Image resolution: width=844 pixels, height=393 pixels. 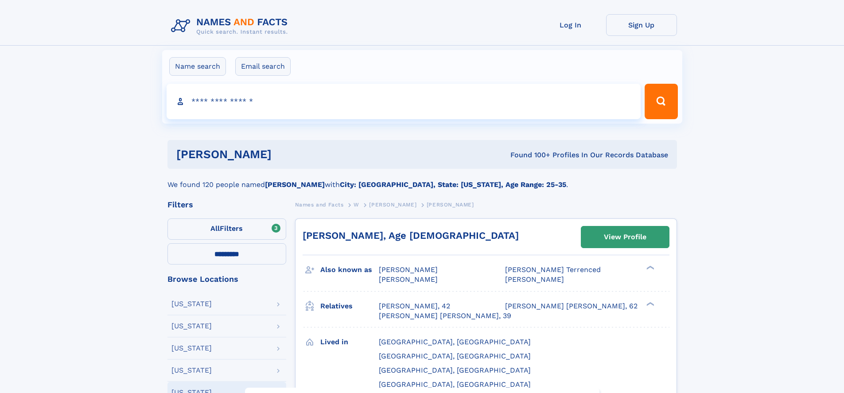 What do you see at coordinates (231, 26) in the screenshot?
I see `img: Logo Names and Facts` at bounding box center [231, 26].